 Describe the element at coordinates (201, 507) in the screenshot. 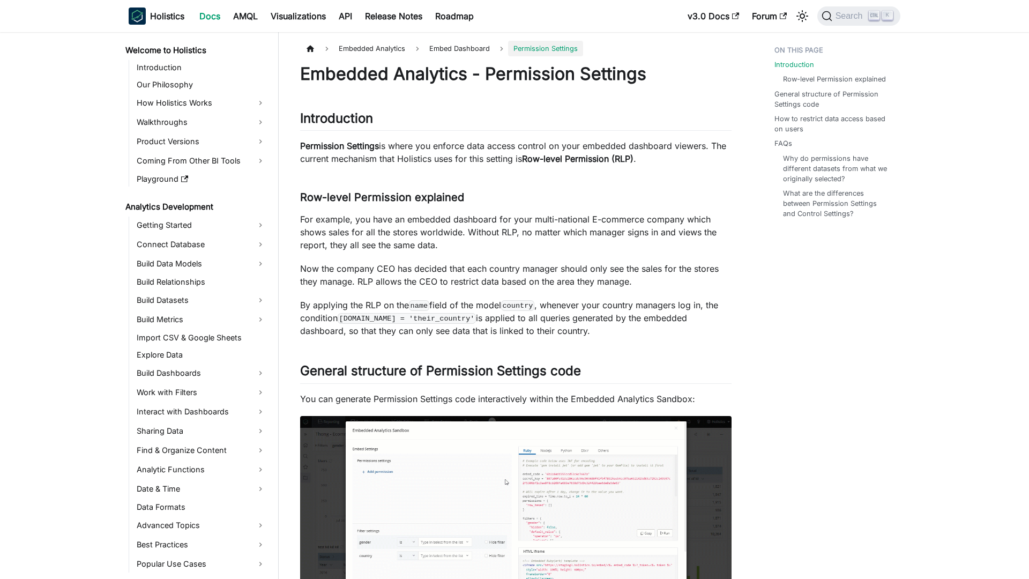

I see `a: Data Formats` at that location.